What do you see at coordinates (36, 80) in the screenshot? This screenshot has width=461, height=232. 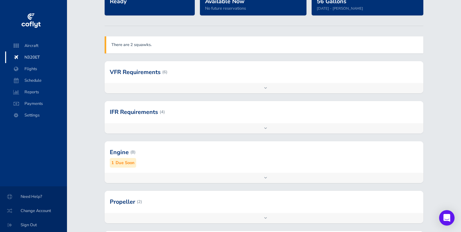 I see `span: Schedule` at bounding box center [36, 80].